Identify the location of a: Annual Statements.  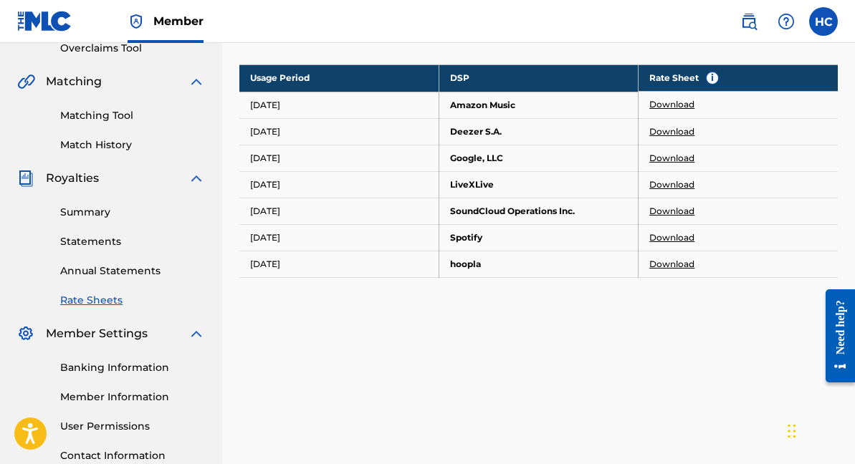
(133, 271).